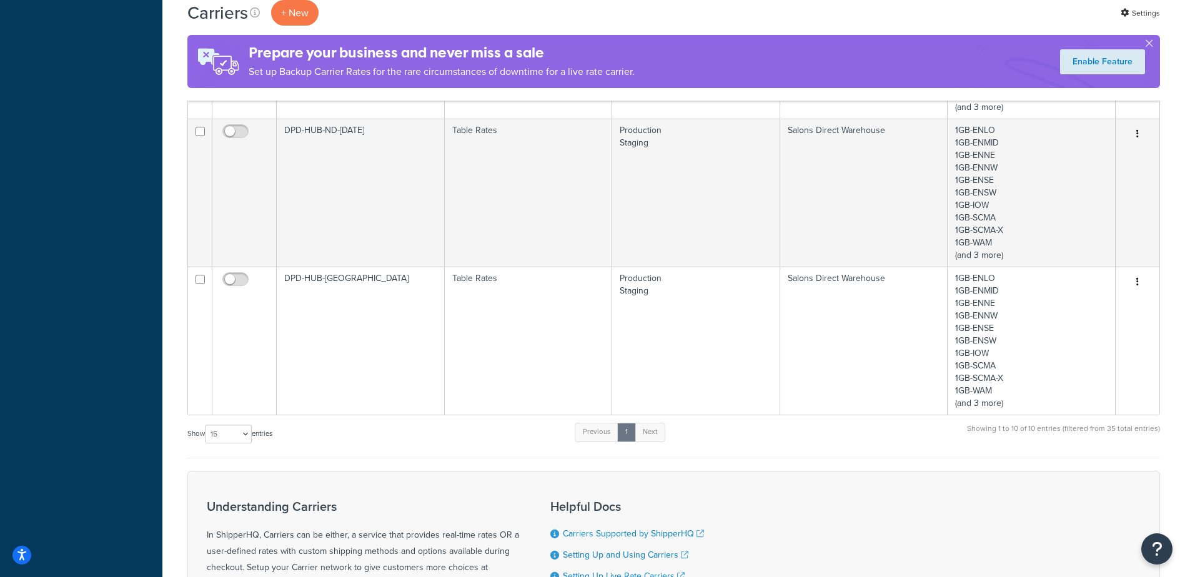 Image resolution: width=1185 pixels, height=577 pixels. What do you see at coordinates (633, 533) in the screenshot?
I see `a: Carriers Supported by ShipperHQ` at bounding box center [633, 533].